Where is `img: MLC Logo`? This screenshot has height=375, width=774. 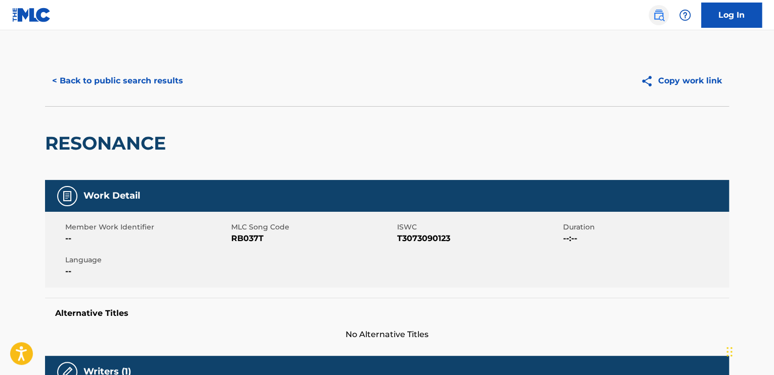 img: MLC Logo is located at coordinates (31, 15).